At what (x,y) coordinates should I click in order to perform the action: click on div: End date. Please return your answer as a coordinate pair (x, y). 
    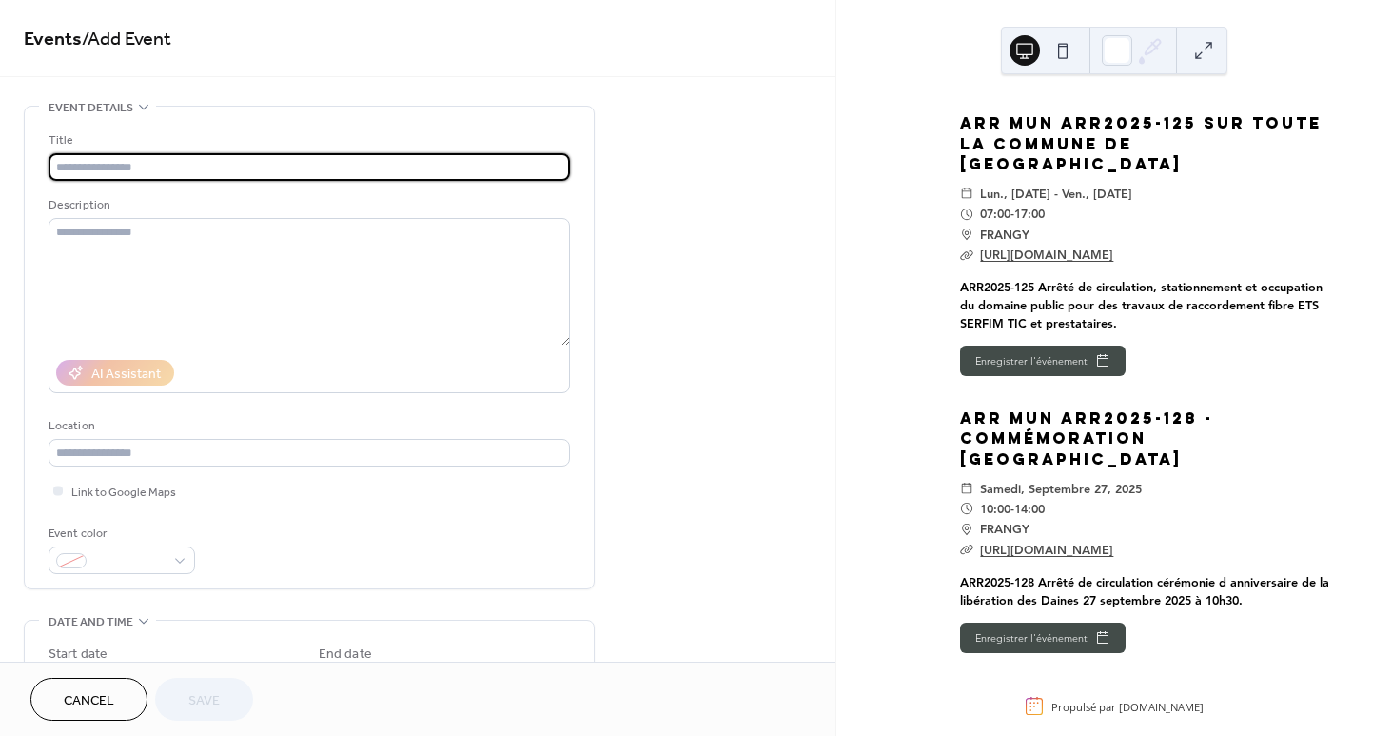
    Looking at the image, I should click on (346, 654).